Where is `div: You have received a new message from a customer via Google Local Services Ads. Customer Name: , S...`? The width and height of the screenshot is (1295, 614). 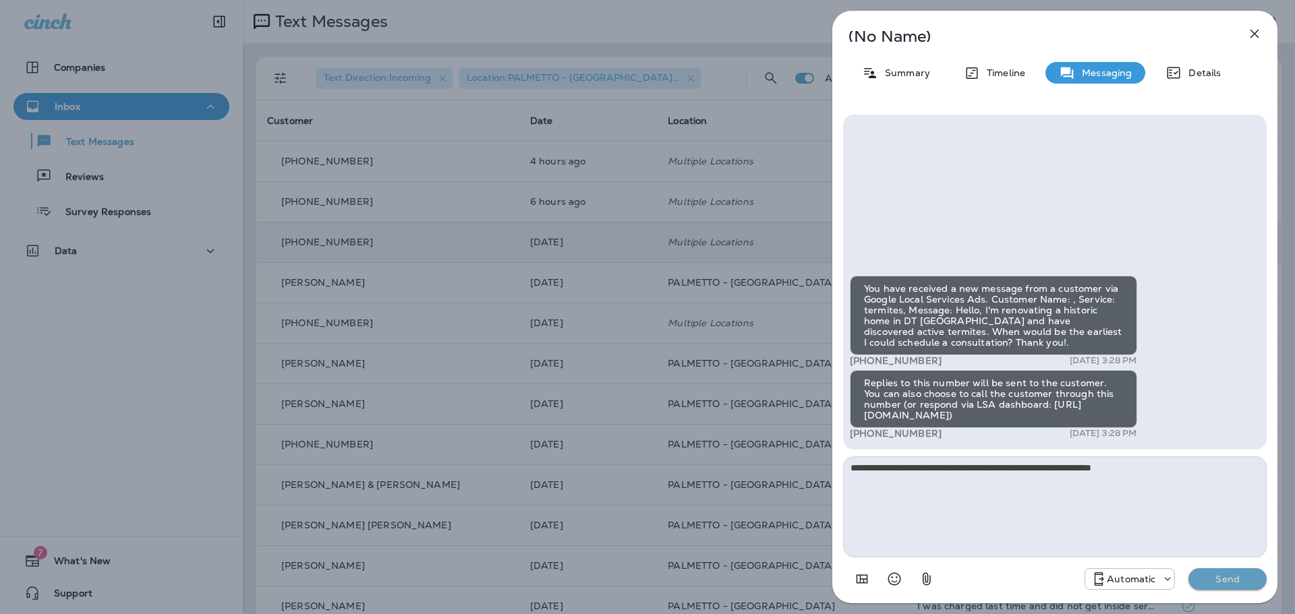 div: You have received a new message from a customer via Google Local Services Ads. Customer Name: , S... is located at coordinates (993, 316).